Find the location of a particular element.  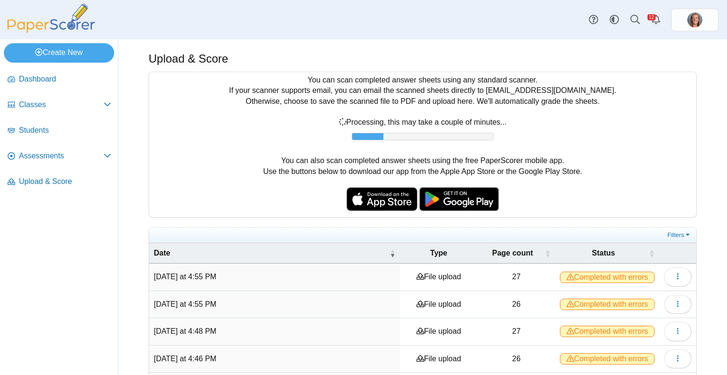

img: apple-store-badge.svg is located at coordinates (382, 199).